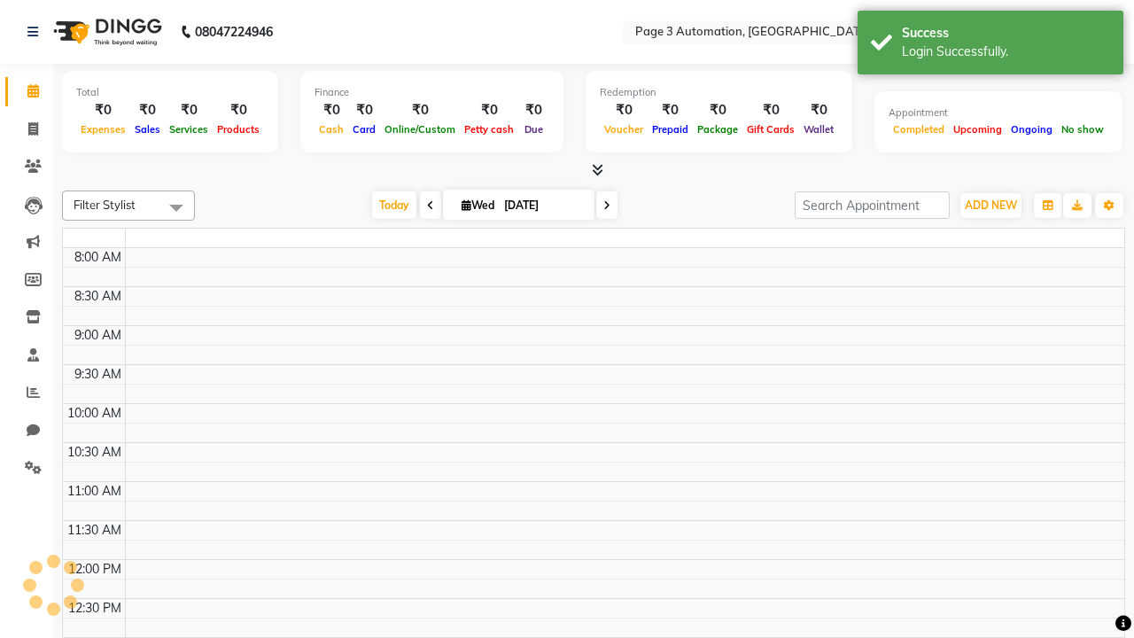  I want to click on div: 8:00 AM, so click(97, 257).